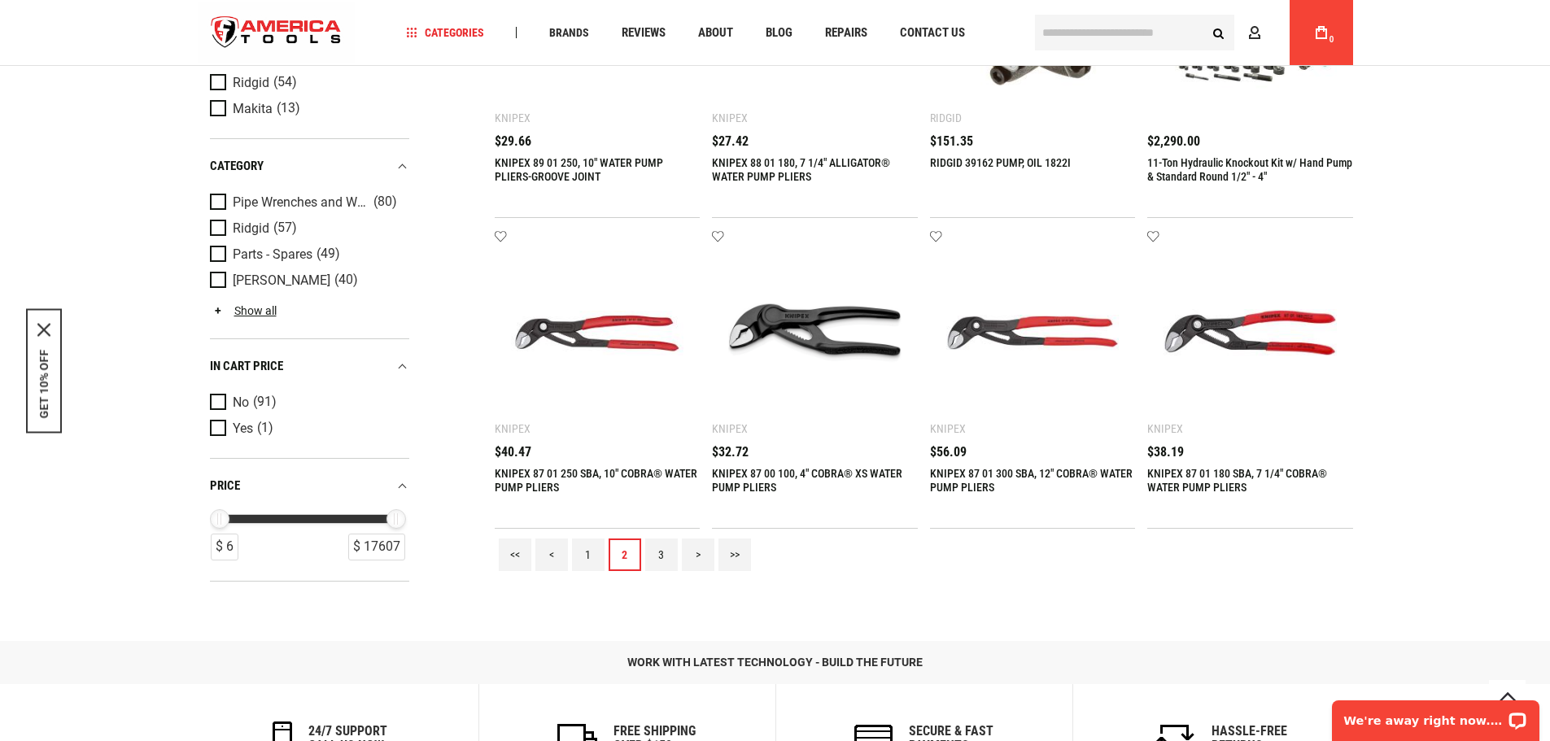 The width and height of the screenshot is (1550, 741). Describe the element at coordinates (225, 547) in the screenshot. I see `div: $ 6` at that location.